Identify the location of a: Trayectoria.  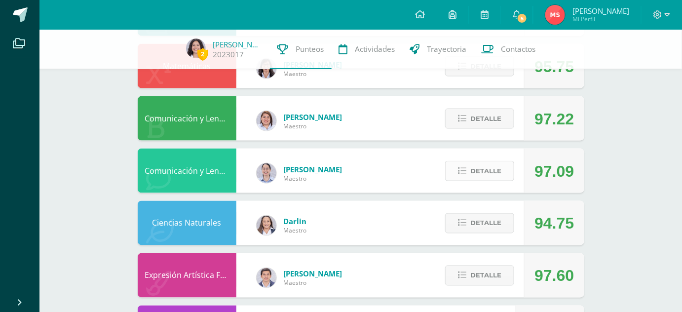
(438, 49).